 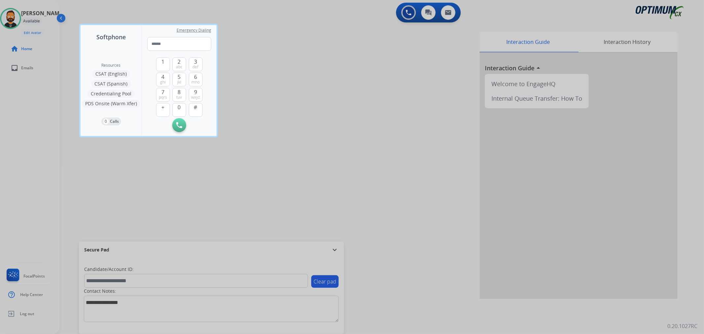 I want to click on p: 0, so click(x=106, y=121).